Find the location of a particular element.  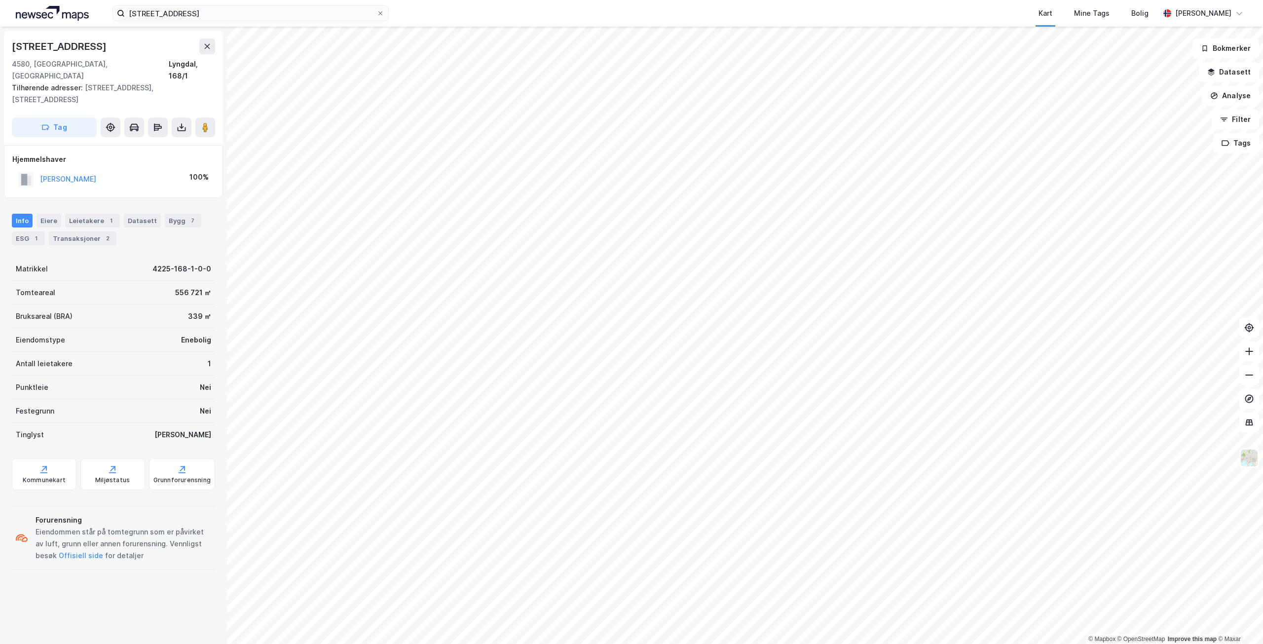

a: Improve this map is located at coordinates (1192, 639).